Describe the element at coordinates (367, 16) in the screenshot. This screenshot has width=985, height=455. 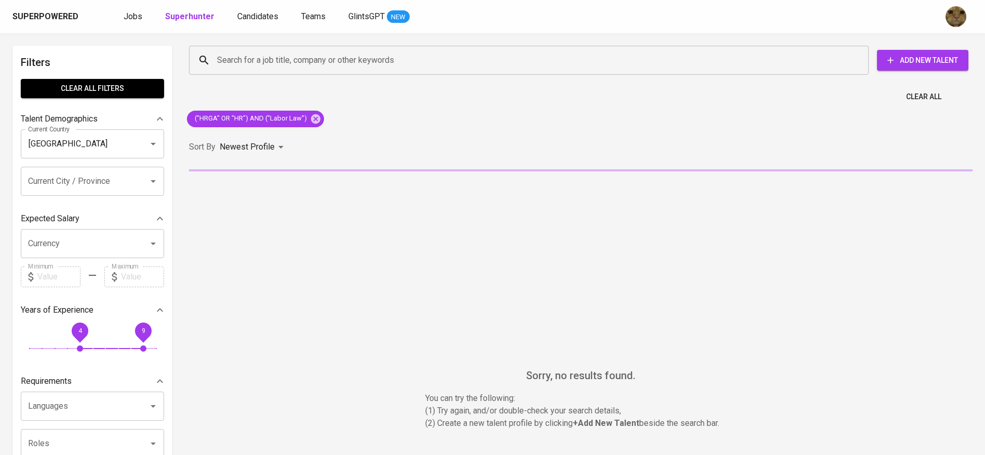
I see `span: GlintsGPT` at that location.